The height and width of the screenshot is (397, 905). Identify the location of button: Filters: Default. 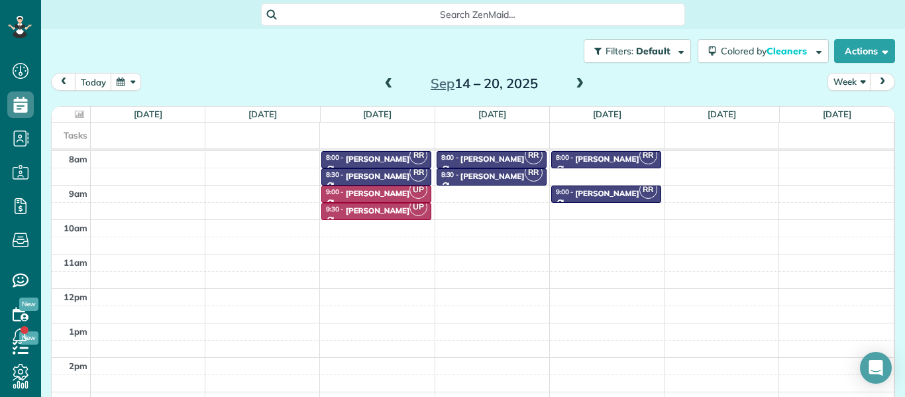
(637, 51).